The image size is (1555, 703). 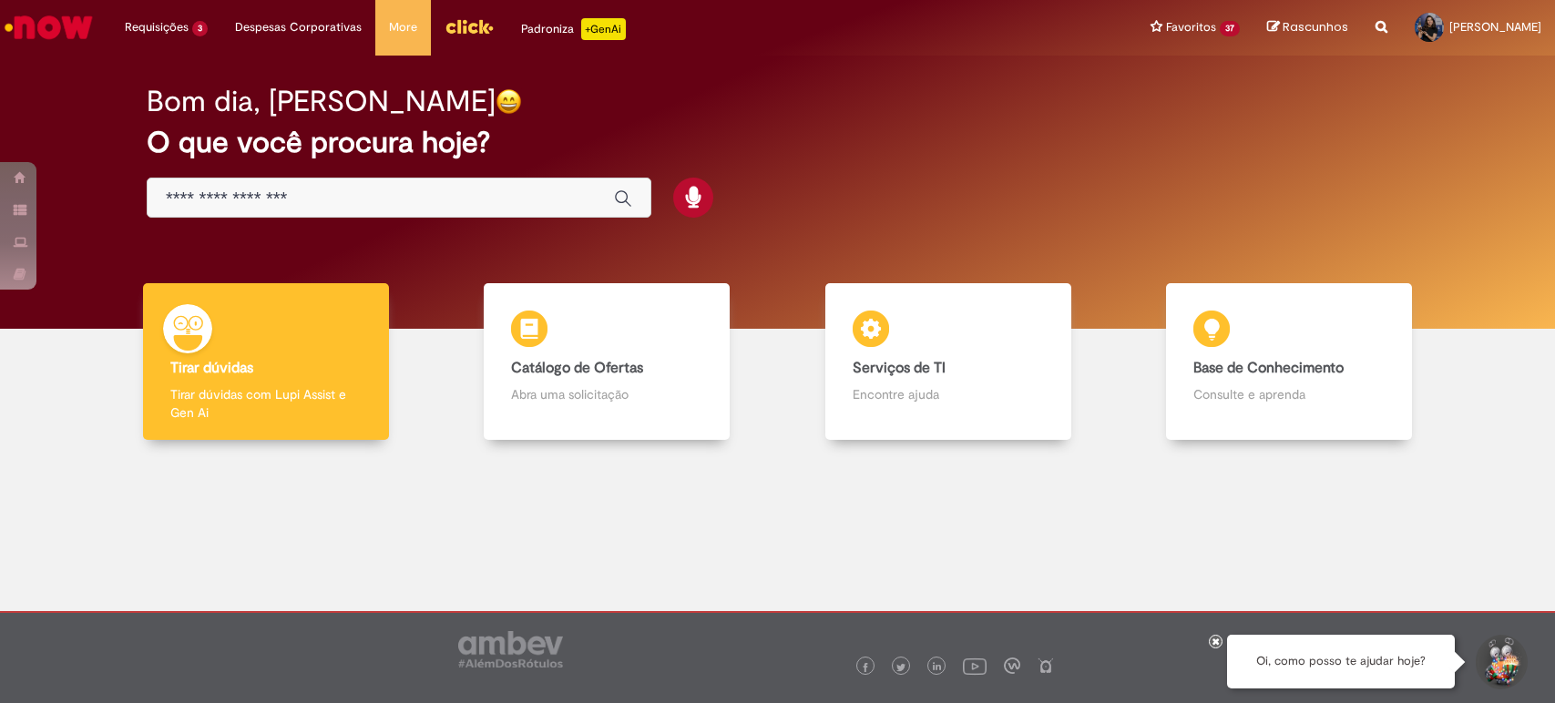 I want to click on b: Tirar dúvidas, so click(x=211, y=368).